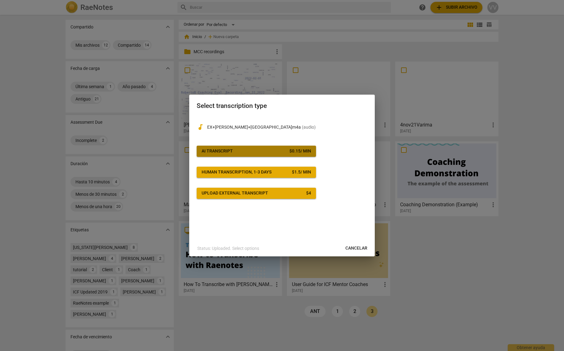 This screenshot has height=351, width=564. I want to click on span: ( audio ), so click(309, 127).